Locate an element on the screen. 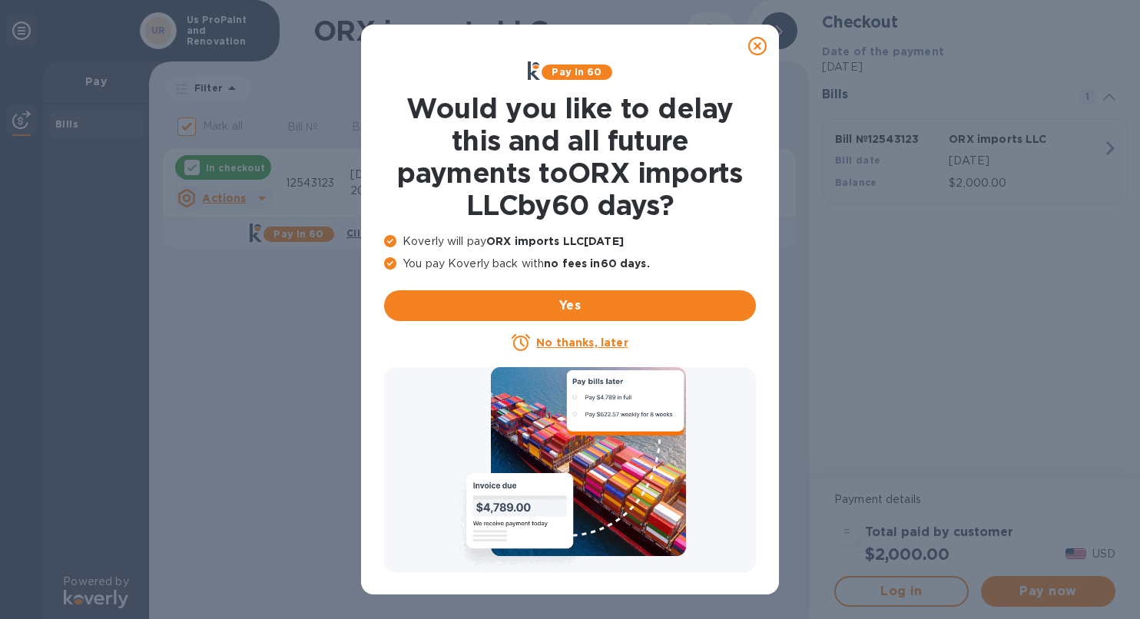 This screenshot has width=1140, height=619. h1: Would you like to delay this and all future payments to ORX imports LLC by 60 days ? is located at coordinates (570, 157).